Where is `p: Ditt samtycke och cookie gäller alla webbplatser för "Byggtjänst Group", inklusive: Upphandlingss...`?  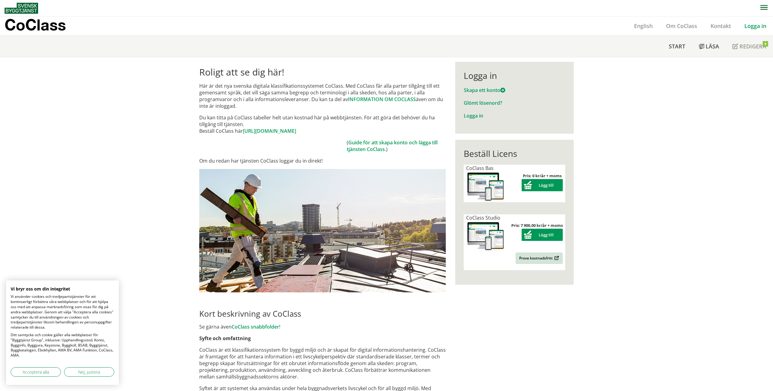
p: Ditt samtycke och cookie gäller alla webbplatser för "Byggtjänst Group", inklusive: Upphandlingss... is located at coordinates (62, 346).